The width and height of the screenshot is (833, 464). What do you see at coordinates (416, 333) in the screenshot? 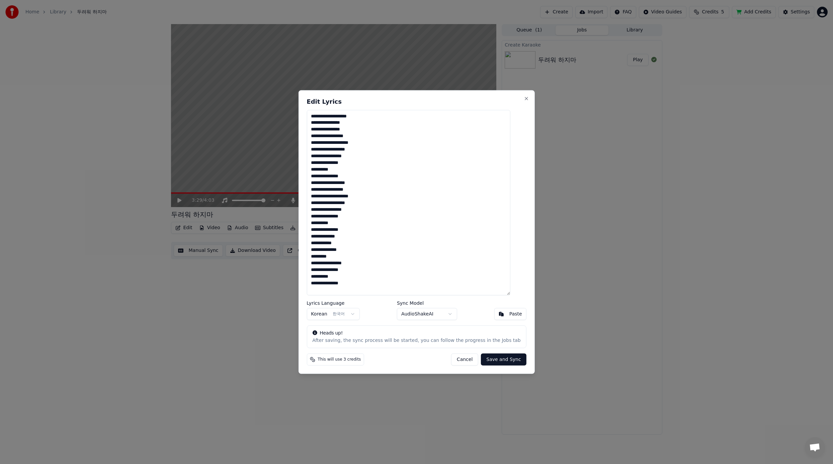
I see `div: Heads up!` at bounding box center [416, 333].